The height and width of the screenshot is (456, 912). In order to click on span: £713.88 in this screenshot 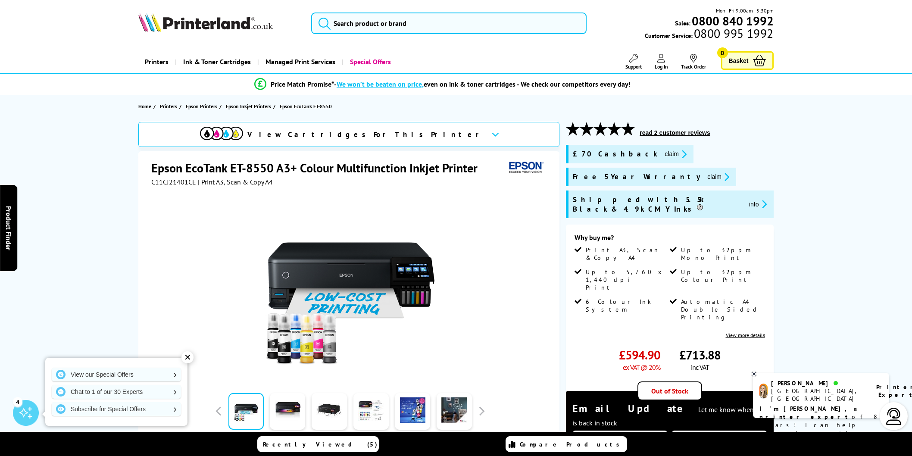, I will do `click(700, 355)`.